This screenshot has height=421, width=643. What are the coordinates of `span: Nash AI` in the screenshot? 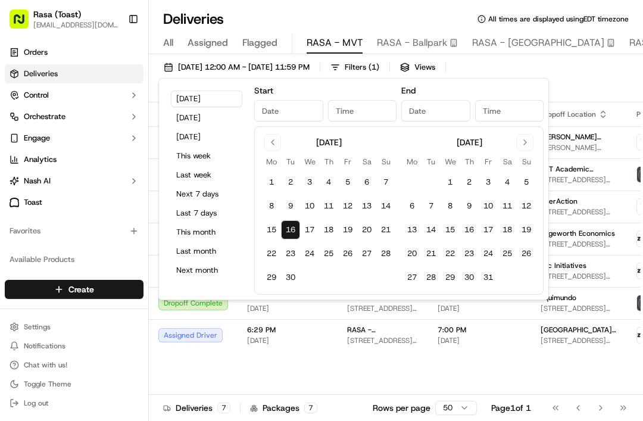 It's located at (37, 181).